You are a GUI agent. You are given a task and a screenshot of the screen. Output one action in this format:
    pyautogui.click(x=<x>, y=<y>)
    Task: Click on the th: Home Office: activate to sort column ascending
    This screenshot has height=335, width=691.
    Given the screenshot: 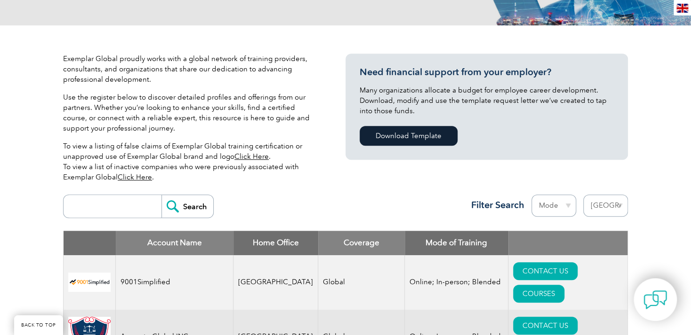 What is the action you would take?
    pyautogui.click(x=276, y=243)
    